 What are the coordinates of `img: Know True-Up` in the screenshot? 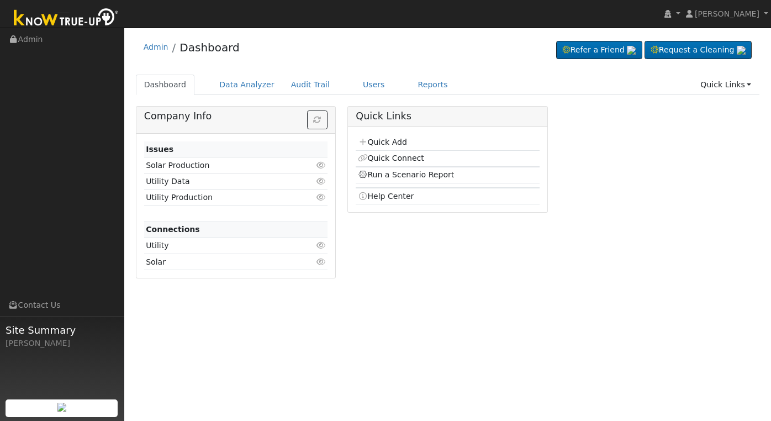 It's located at (66, 18).